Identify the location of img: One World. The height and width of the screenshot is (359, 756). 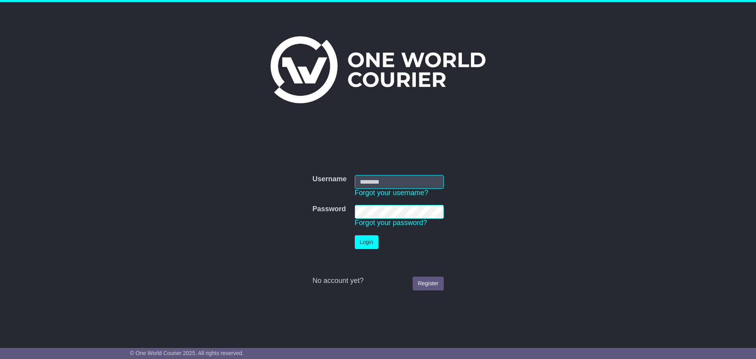
(378, 70).